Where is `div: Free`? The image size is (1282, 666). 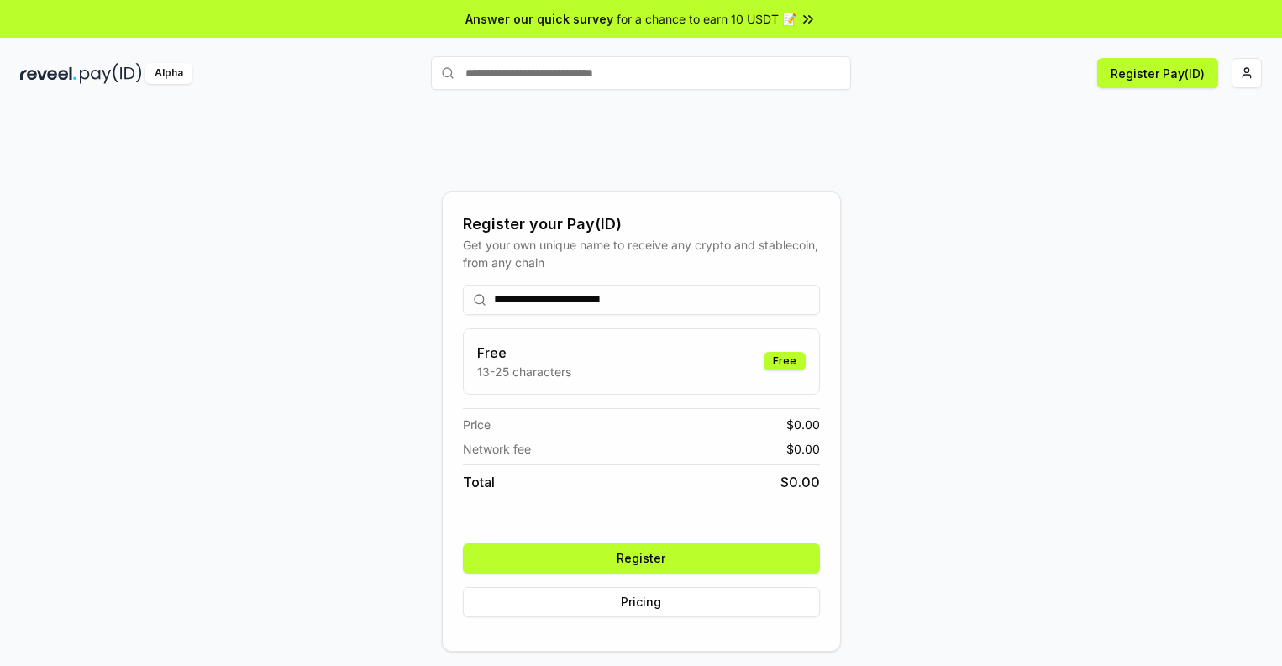
div: Free is located at coordinates (784, 361).